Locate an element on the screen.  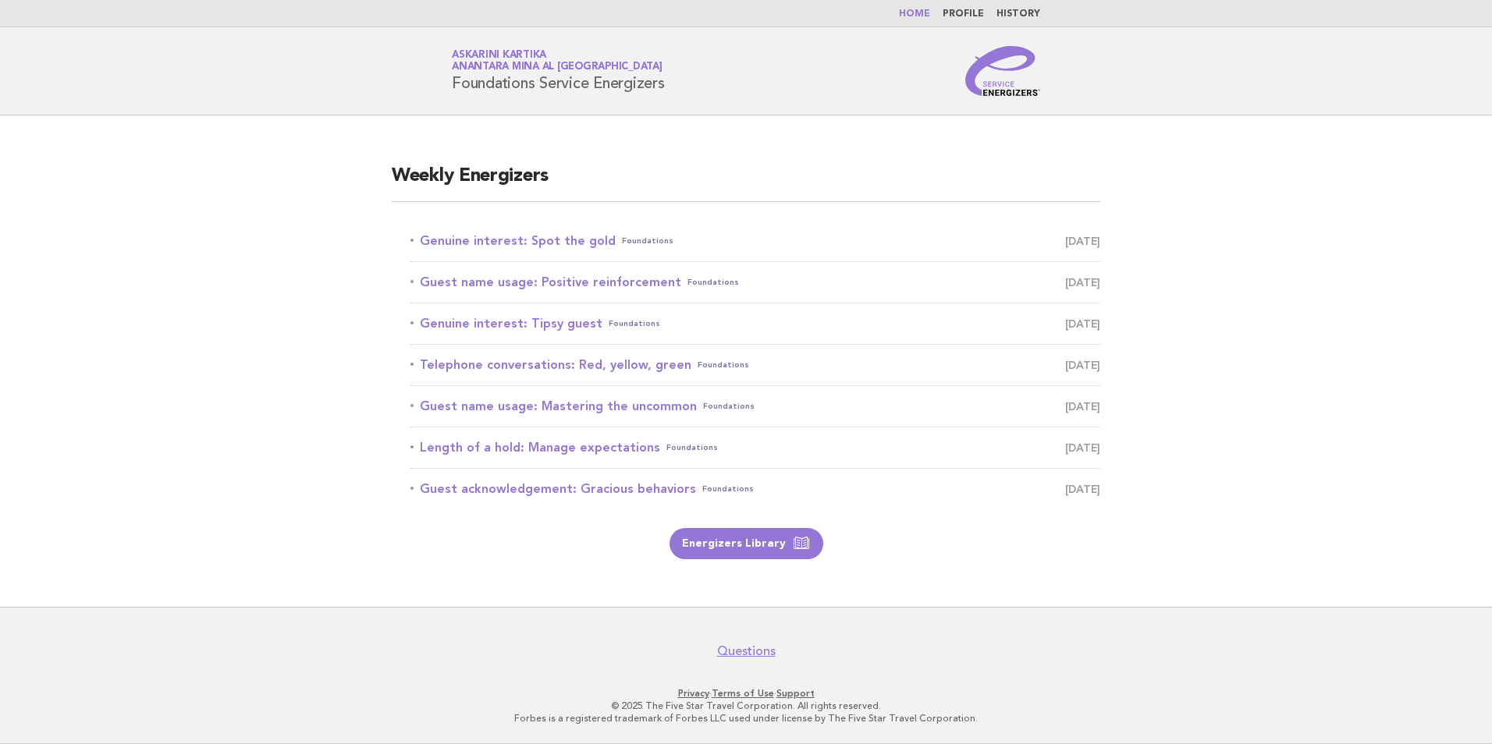
a: Privacy is located at coordinates (694, 694).